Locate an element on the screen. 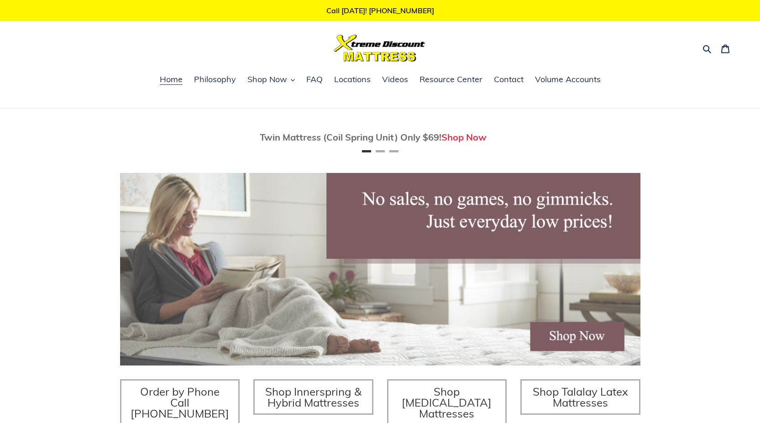 This screenshot has height=423, width=760. a: Shop Now is located at coordinates (464, 137).